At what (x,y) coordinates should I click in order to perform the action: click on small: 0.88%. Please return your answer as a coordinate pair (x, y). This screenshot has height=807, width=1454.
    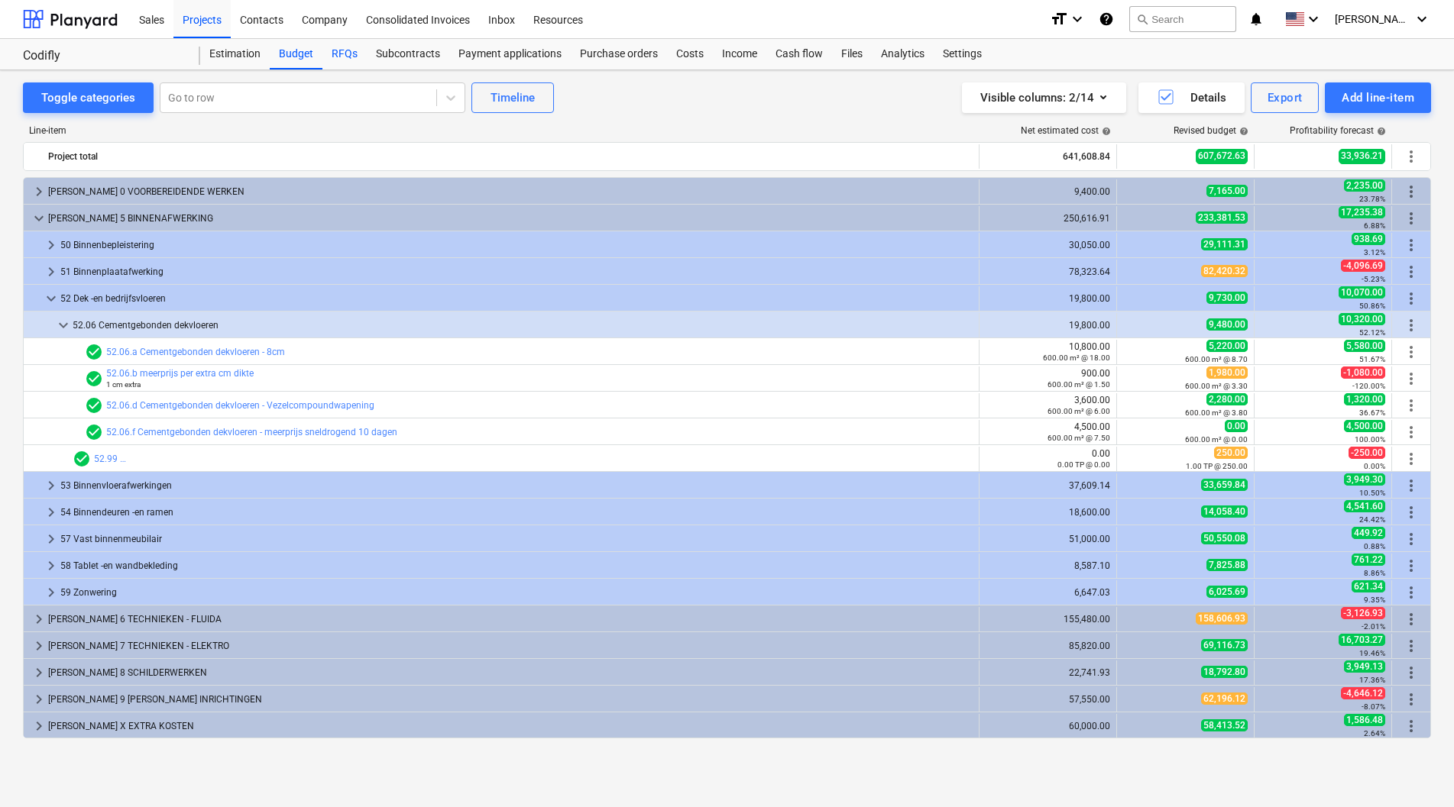
    Looking at the image, I should click on (1374, 546).